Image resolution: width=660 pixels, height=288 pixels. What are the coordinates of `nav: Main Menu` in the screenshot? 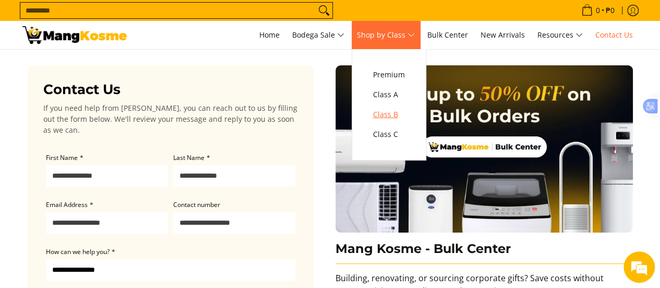 It's located at (388, 35).